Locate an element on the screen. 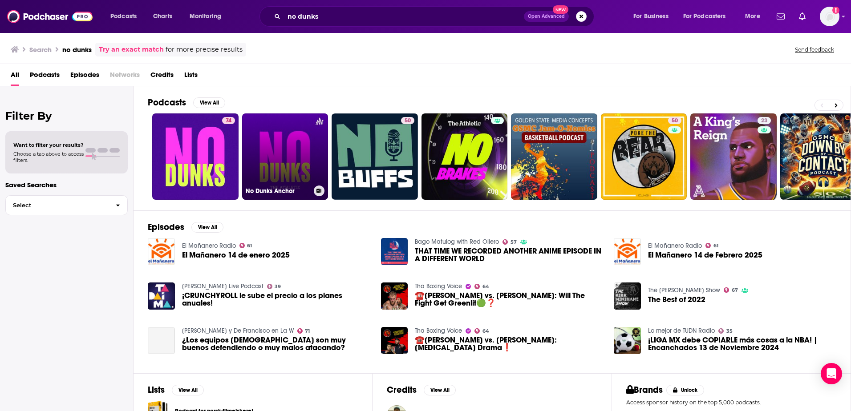 This screenshot has width=851, height=411. p: Saved Searches is located at coordinates (66, 185).